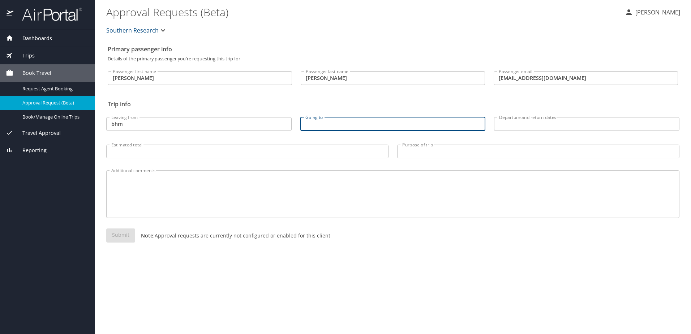 The width and height of the screenshot is (691, 334). What do you see at coordinates (48, 14) in the screenshot?
I see `img: airportal-logo.png` at bounding box center [48, 14].